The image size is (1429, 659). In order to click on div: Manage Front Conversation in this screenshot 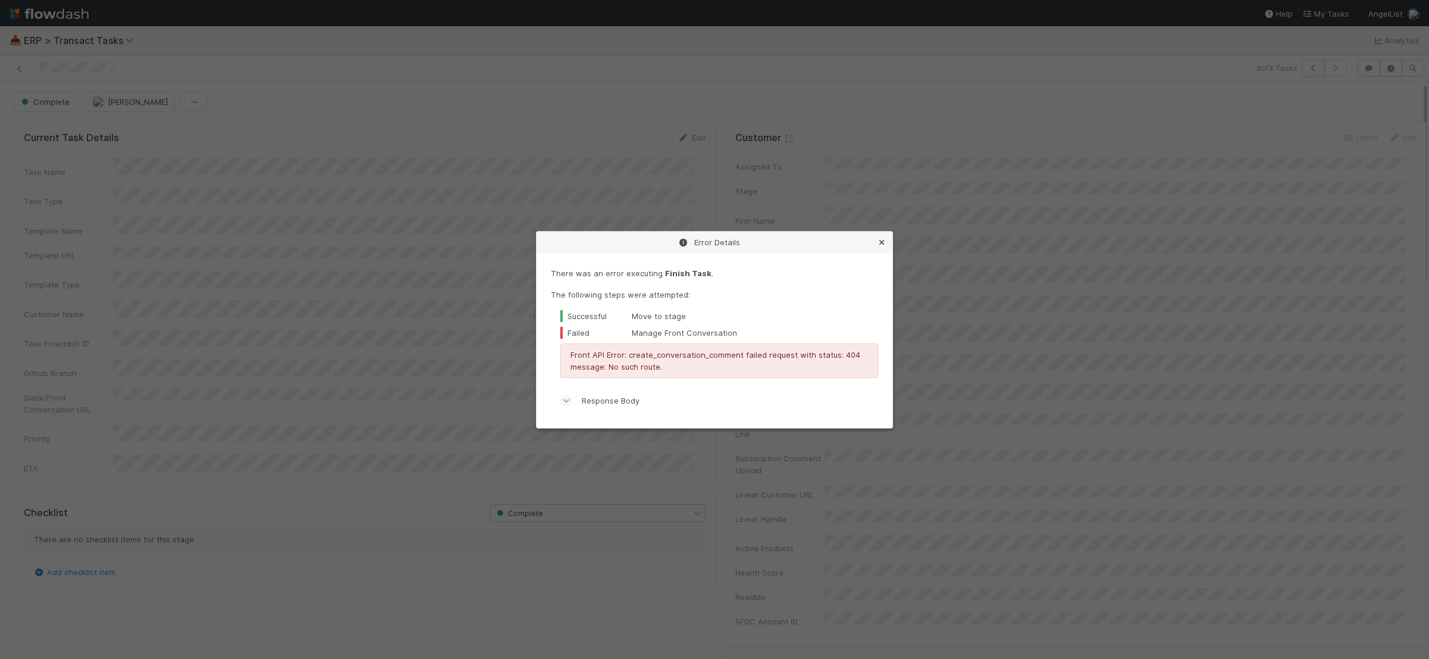, I will do `click(719, 333)`.